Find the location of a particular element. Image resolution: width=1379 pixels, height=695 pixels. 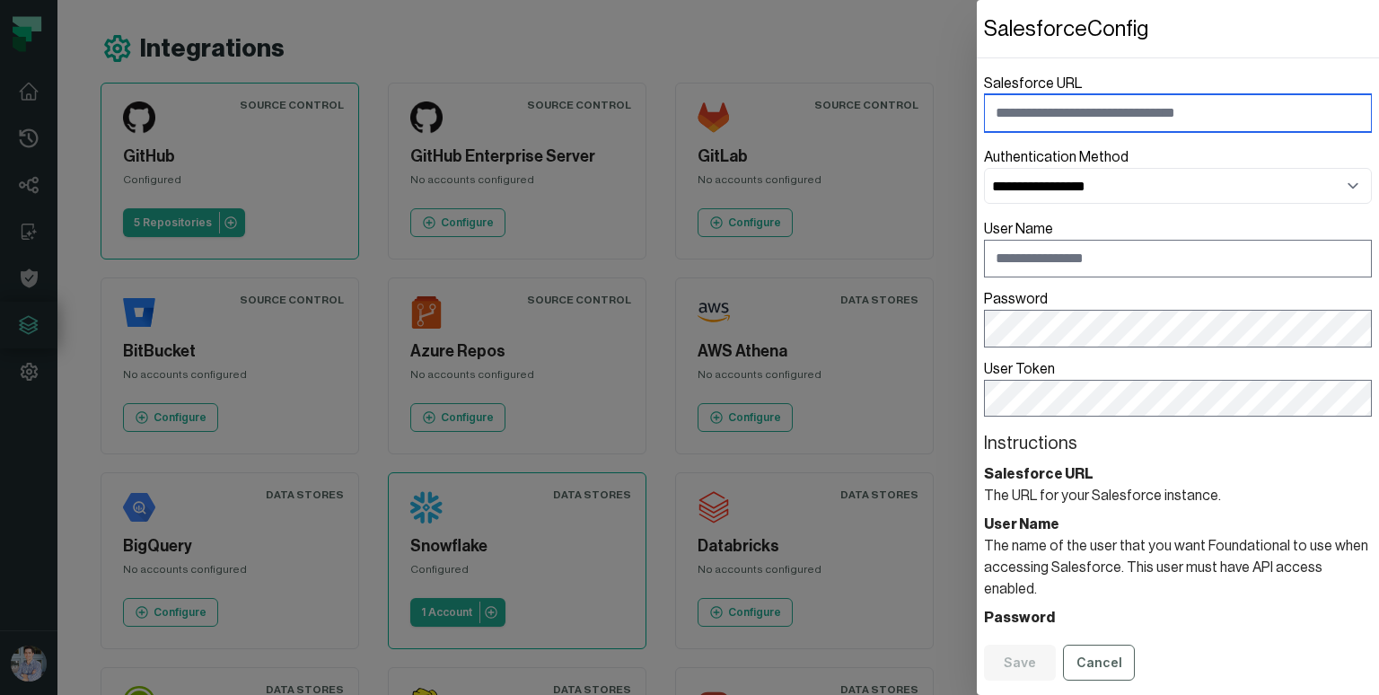

button: Cancel is located at coordinates (1099, 662).